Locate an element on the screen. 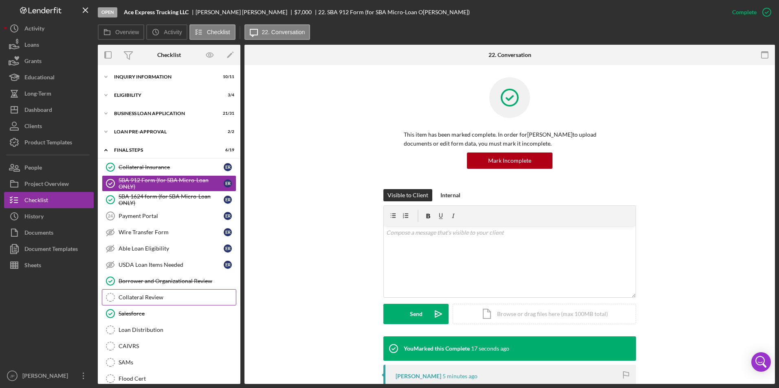 Image resolution: width=779 pixels, height=388 pixels. a: Document Templates is located at coordinates (49, 249).